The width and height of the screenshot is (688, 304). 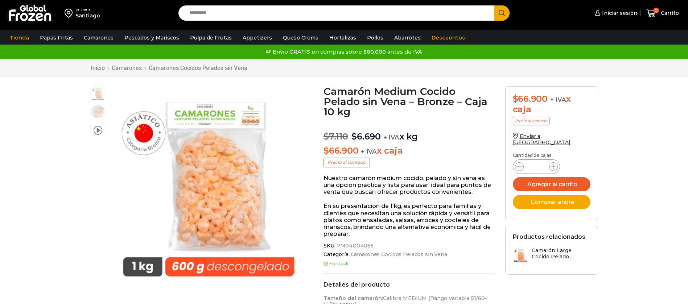 I want to click on span: PM04004056, so click(x=354, y=246).